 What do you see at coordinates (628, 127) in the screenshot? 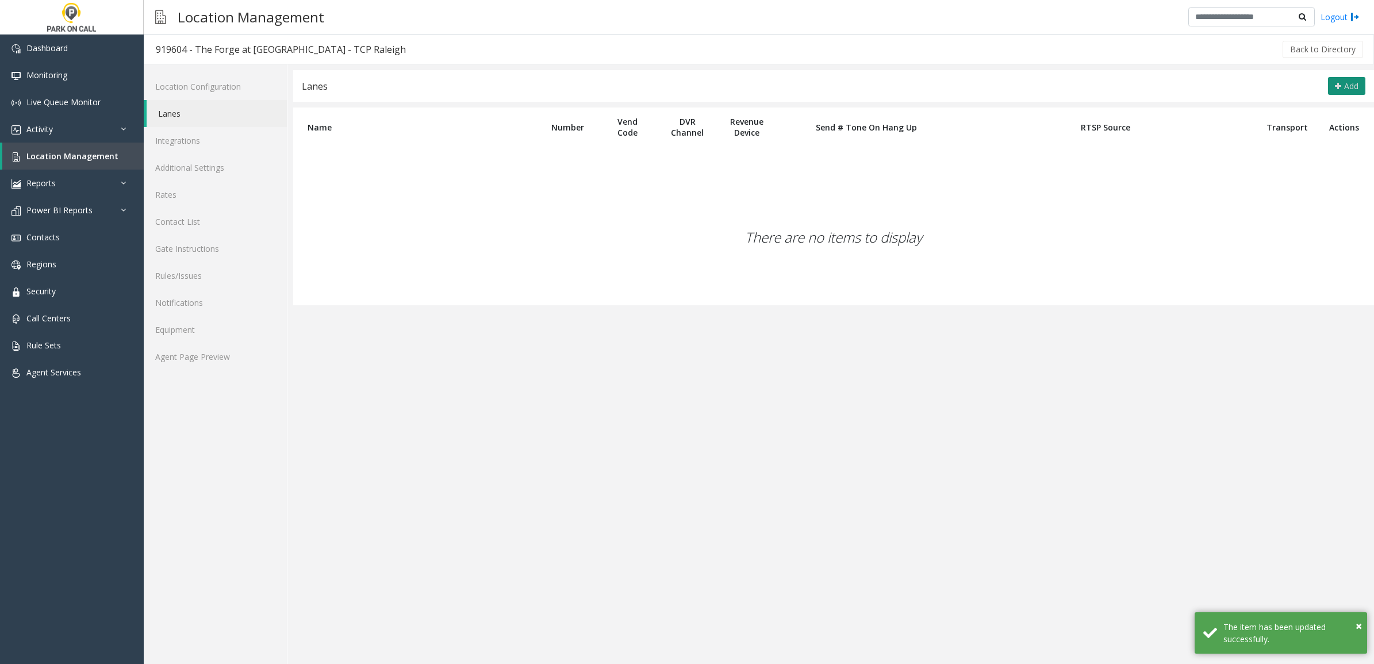
I see `th: Vend Code` at bounding box center [628, 127].